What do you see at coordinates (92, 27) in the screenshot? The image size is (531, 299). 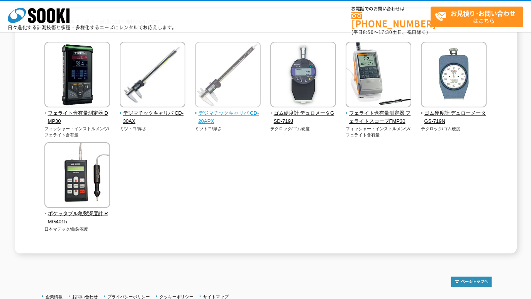 I see `p: 日々進化する計測技術と多種・多様化するニーズにレンタルでお応えします。` at bounding box center [92, 27].